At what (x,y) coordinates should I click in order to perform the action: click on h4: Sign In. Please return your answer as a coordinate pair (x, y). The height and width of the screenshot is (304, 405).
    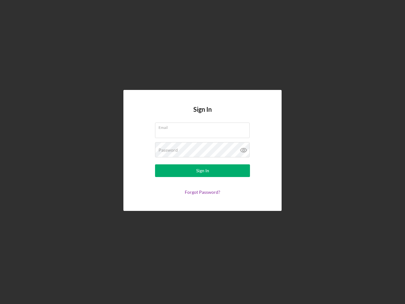
    Looking at the image, I should click on (203, 114).